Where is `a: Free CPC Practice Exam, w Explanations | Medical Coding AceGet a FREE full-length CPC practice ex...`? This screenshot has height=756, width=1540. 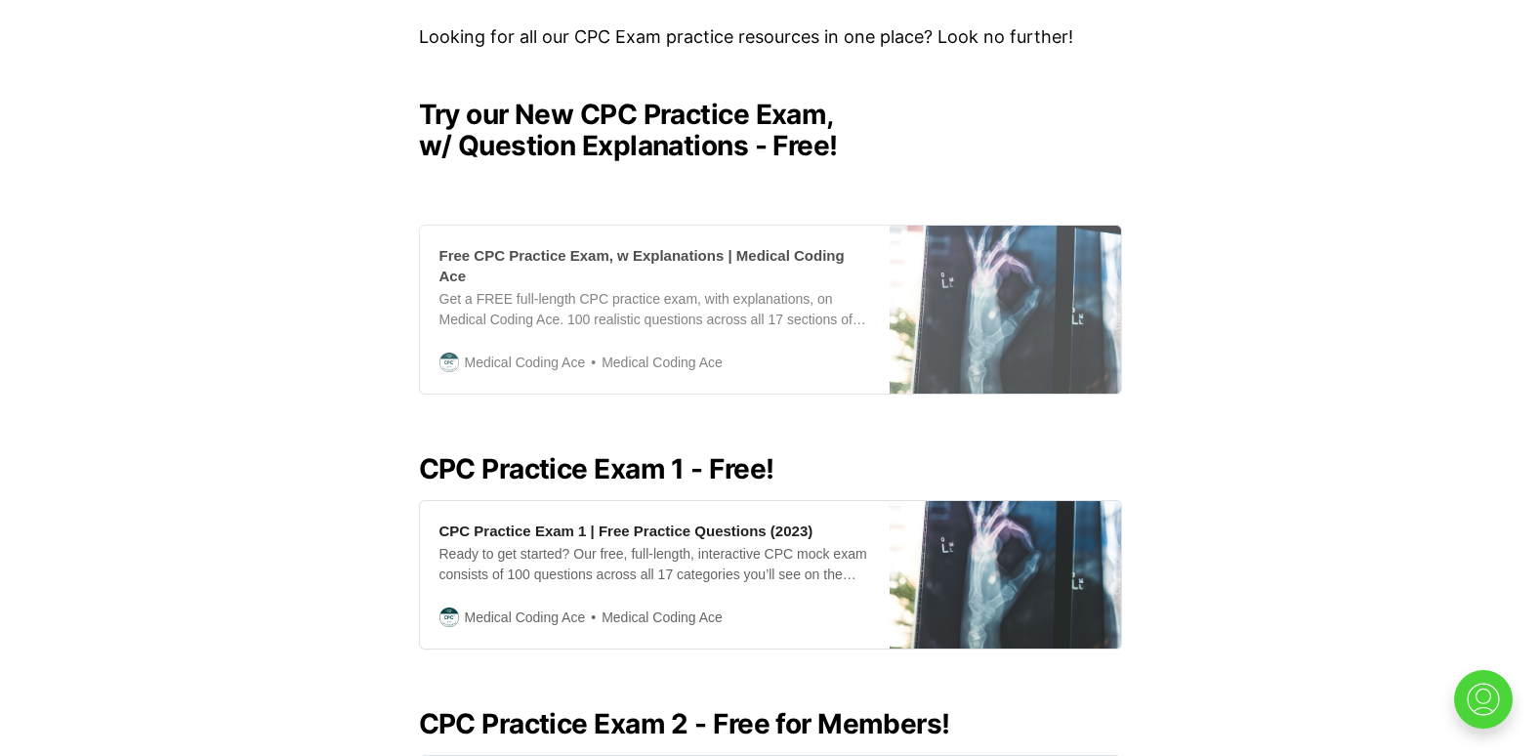 a: Free CPC Practice Exam, w Explanations | Medical Coding AceGet a FREE full-length CPC practice ex... is located at coordinates (771, 310).